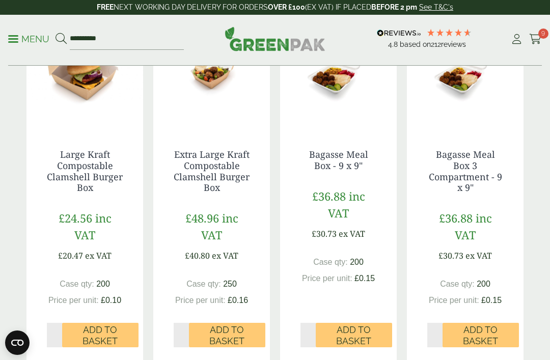 The height and width of the screenshot is (360, 550). I want to click on span: 4.8, so click(394, 44).